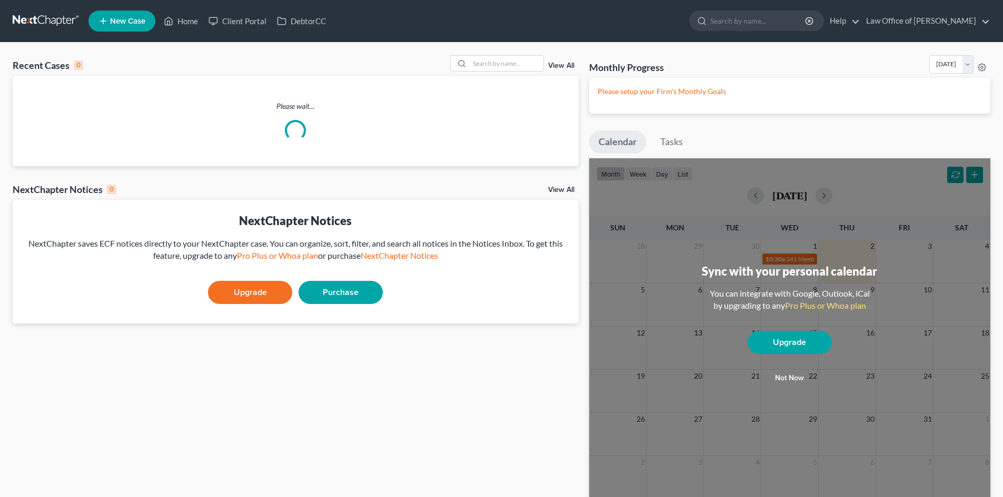 The height and width of the screenshot is (497, 1003). I want to click on a: Purchase, so click(340, 293).